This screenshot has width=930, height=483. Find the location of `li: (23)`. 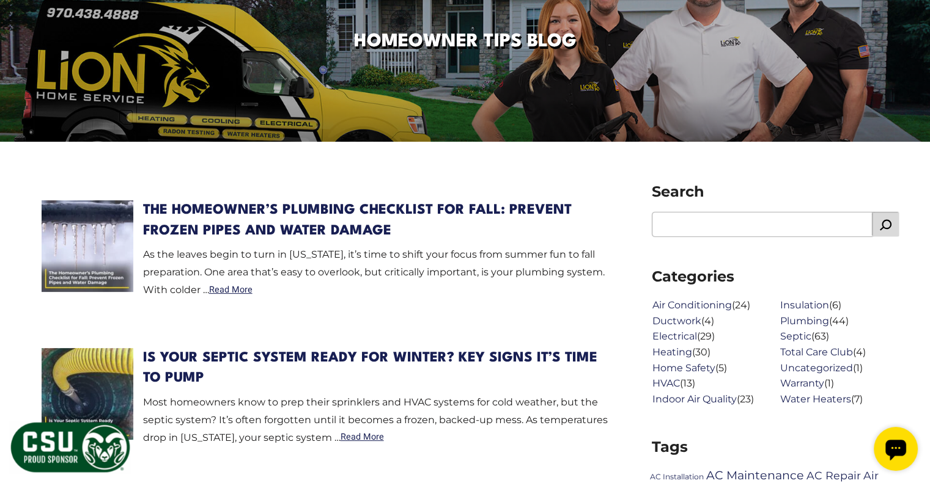

li: (23) is located at coordinates (711, 400).